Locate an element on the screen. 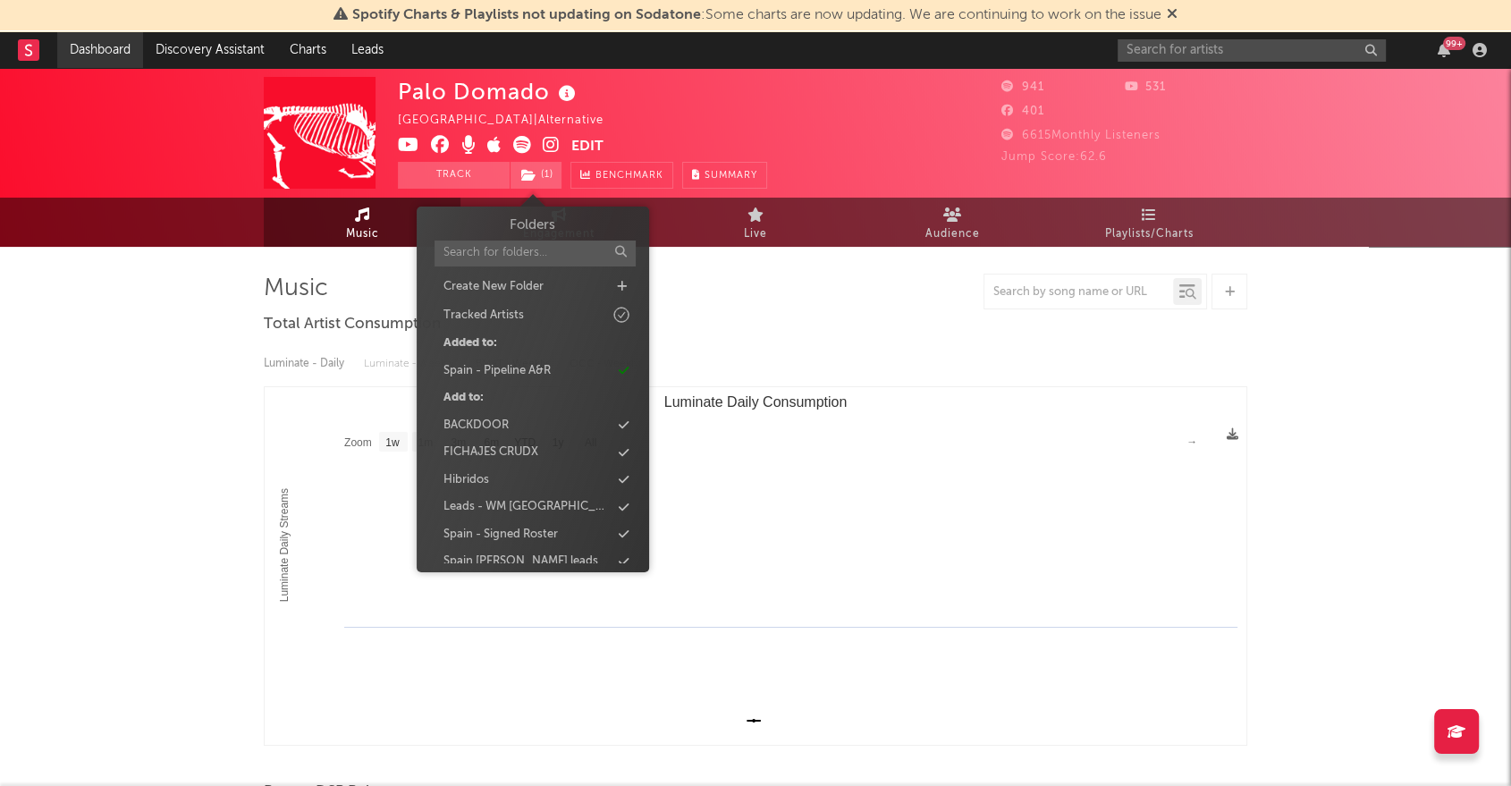  input: Search for artists is located at coordinates (1252, 50).